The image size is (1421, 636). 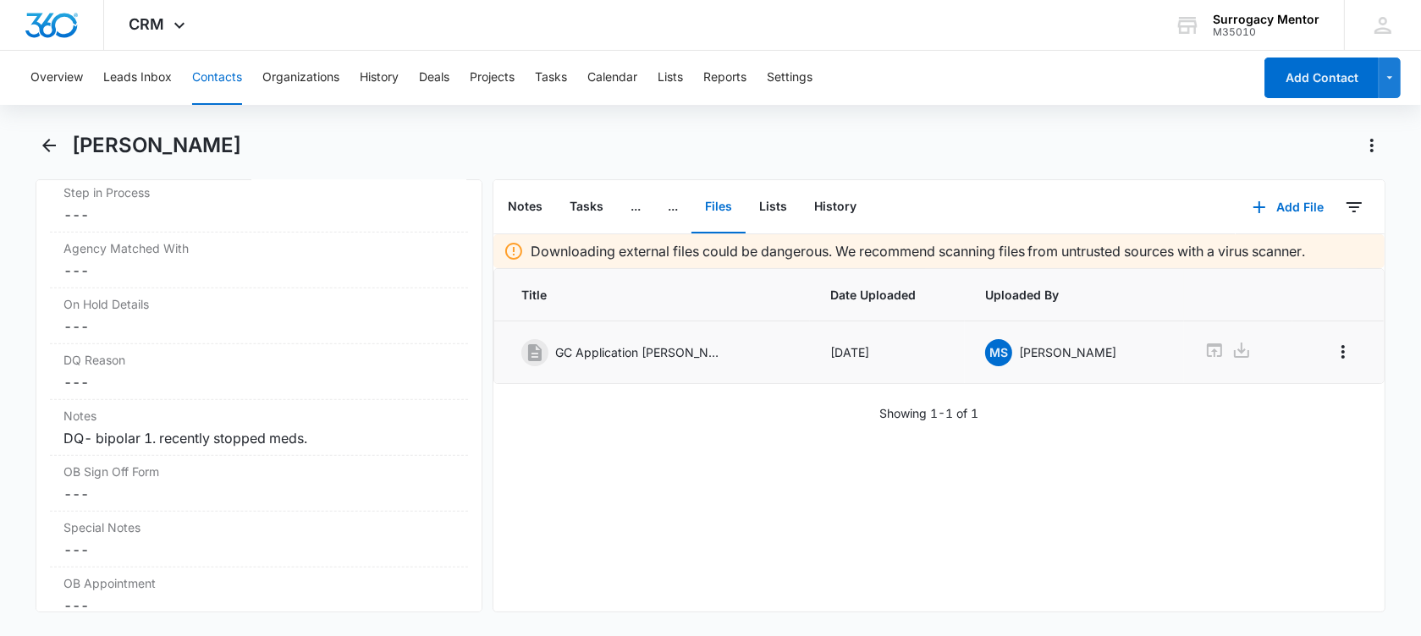 I want to click on button: Files, so click(x=719, y=207).